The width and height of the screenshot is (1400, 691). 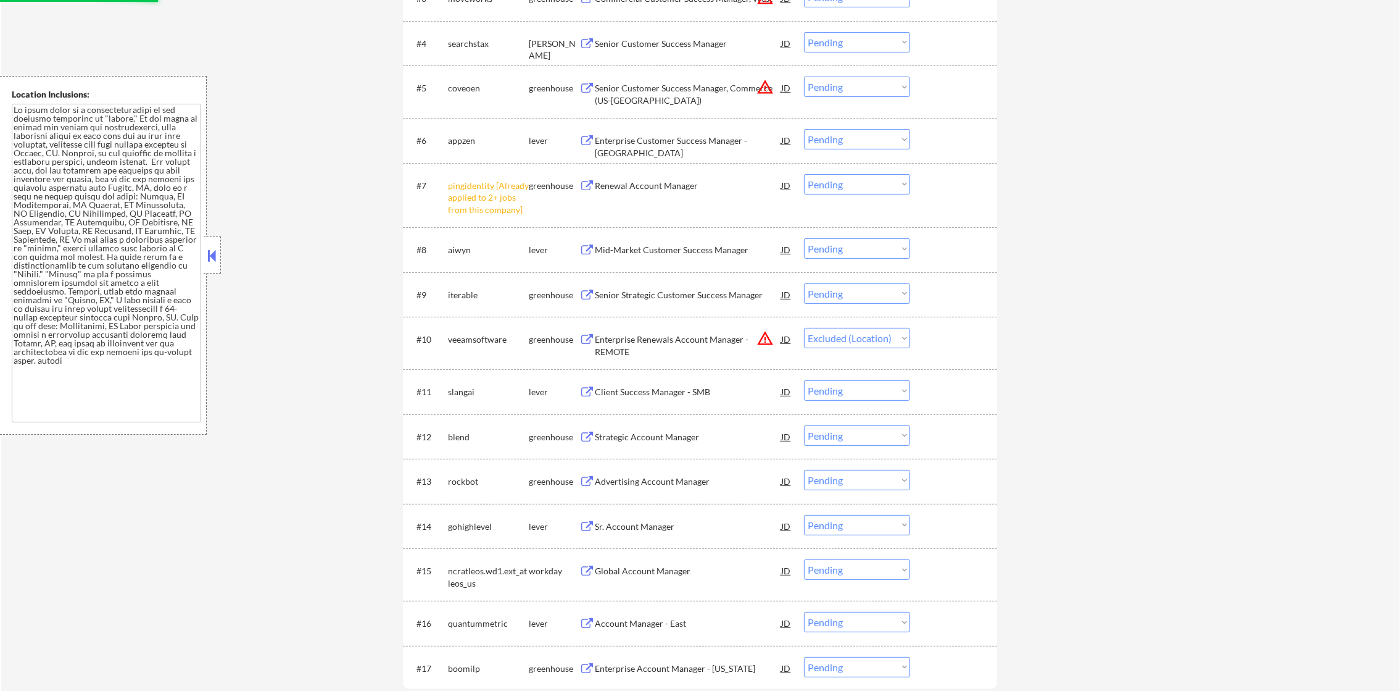 What do you see at coordinates (427, 526) in the screenshot?
I see `div: #14` at bounding box center [427, 526].